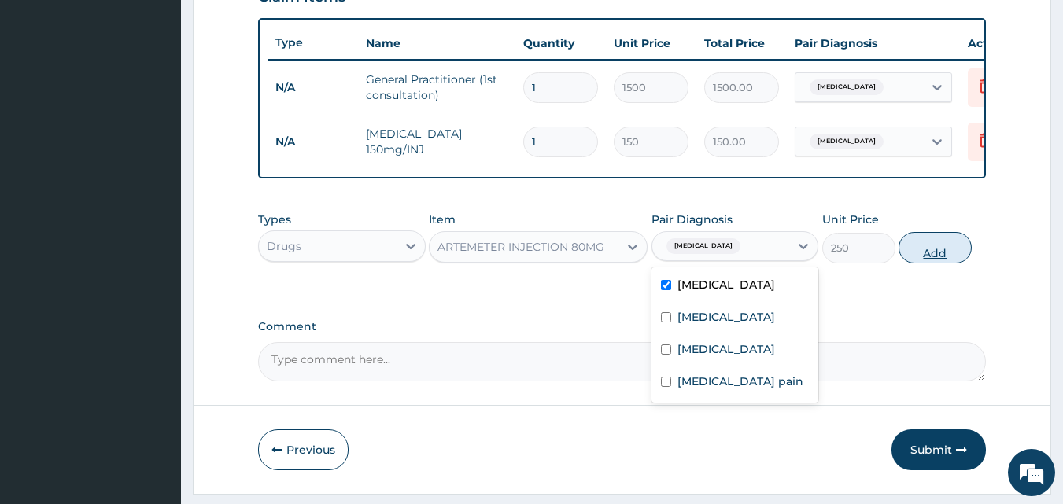  What do you see at coordinates (277, 27) in the screenshot?
I see `div: Minimize live chat window` at bounding box center [277, 27].